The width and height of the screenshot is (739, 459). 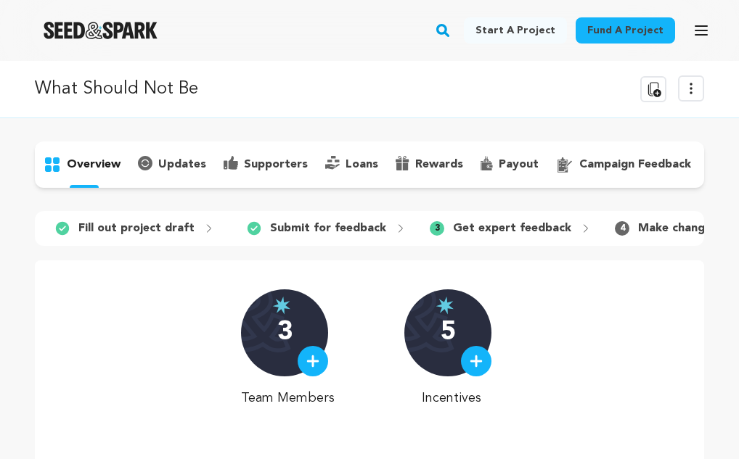 I want to click on p: Get expert feedback, so click(x=511, y=229).